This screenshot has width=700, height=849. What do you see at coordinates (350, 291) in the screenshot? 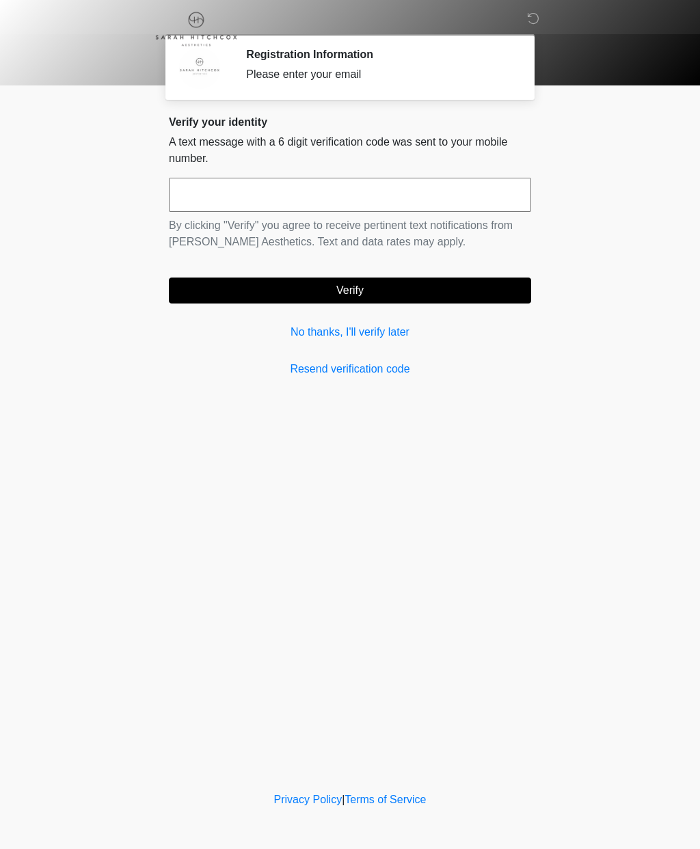
I see `button: Verify` at bounding box center [350, 291].